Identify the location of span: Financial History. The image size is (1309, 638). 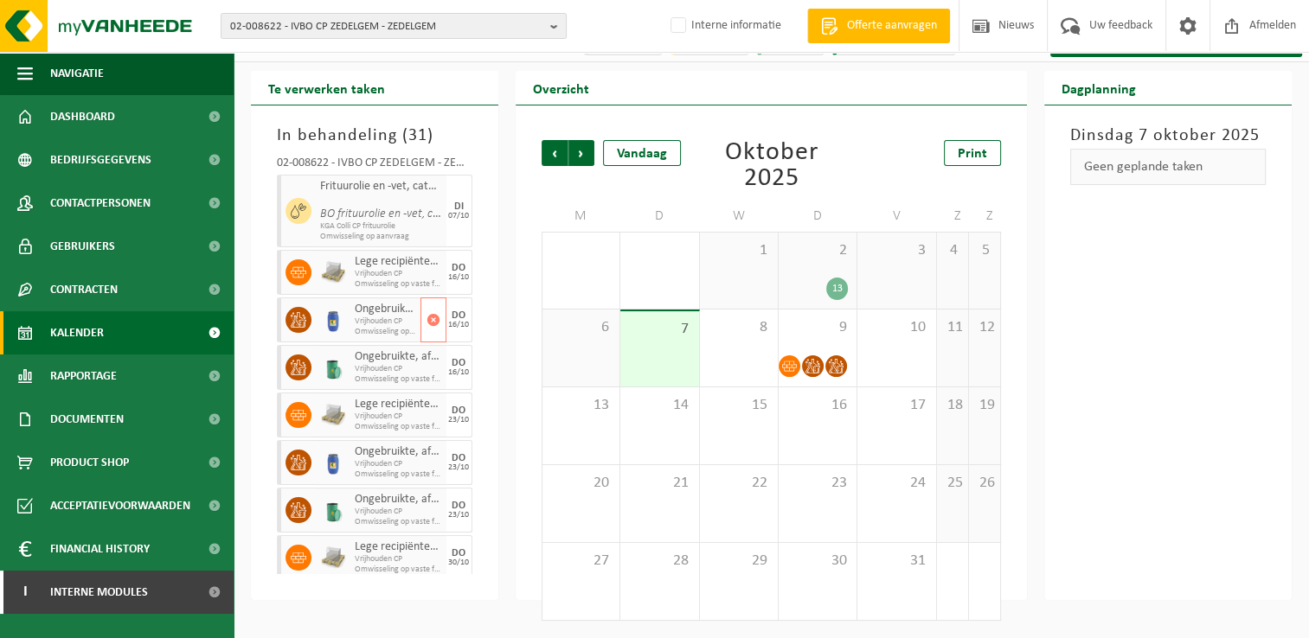
(99, 549).